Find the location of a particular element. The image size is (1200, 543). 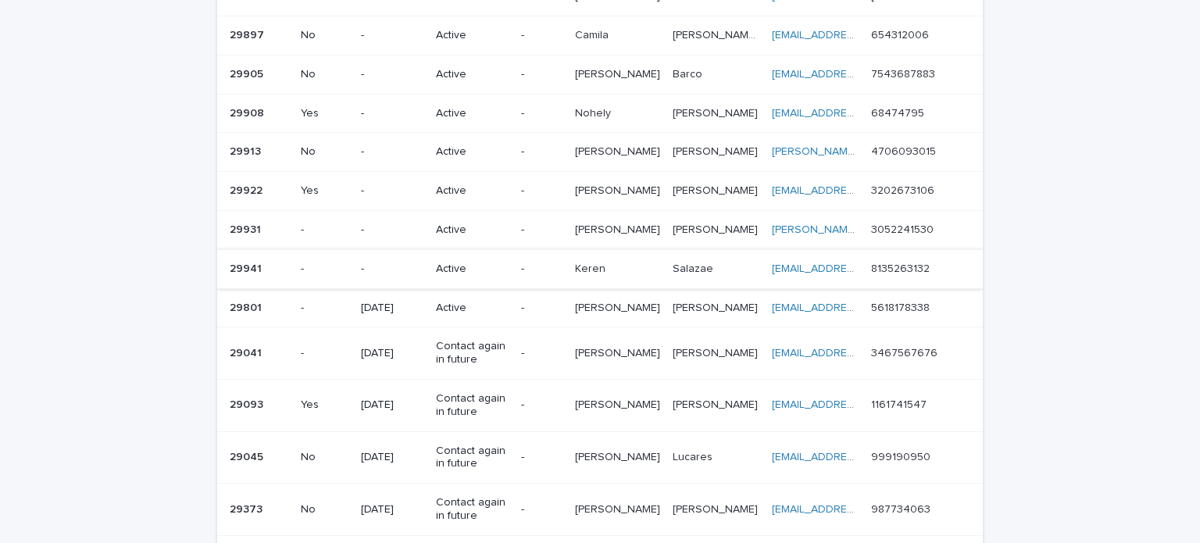

p: 29801 is located at coordinates (247, 306).